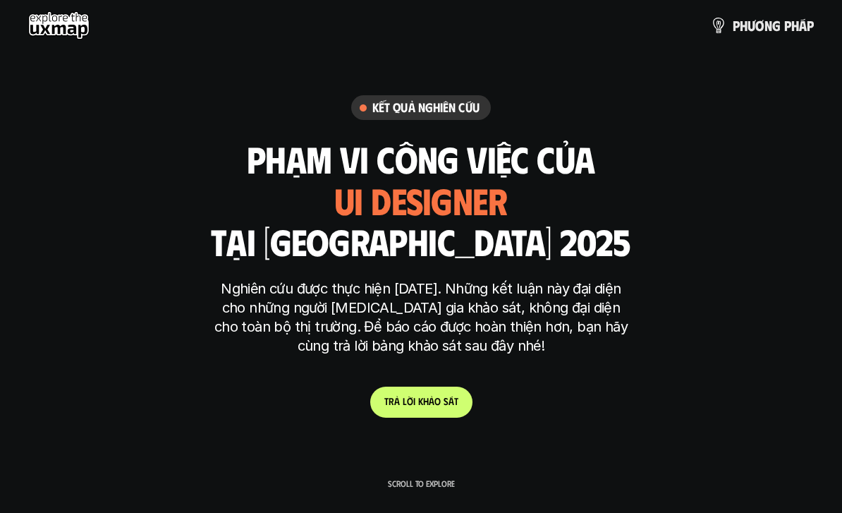 The width and height of the screenshot is (842, 513). I want to click on h2: phạm vi công việc của, so click(420, 158).